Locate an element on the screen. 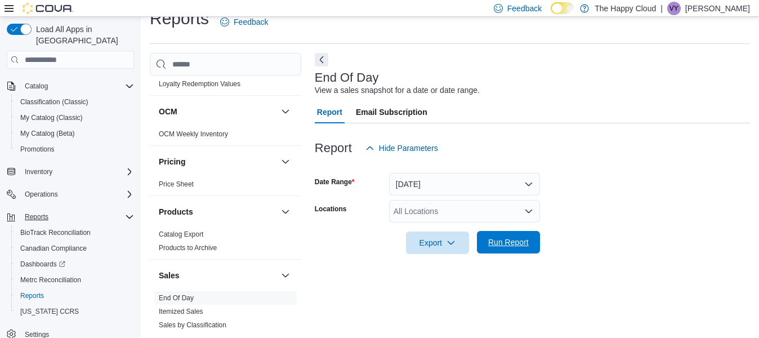  span: End Of Day is located at coordinates (176, 298).